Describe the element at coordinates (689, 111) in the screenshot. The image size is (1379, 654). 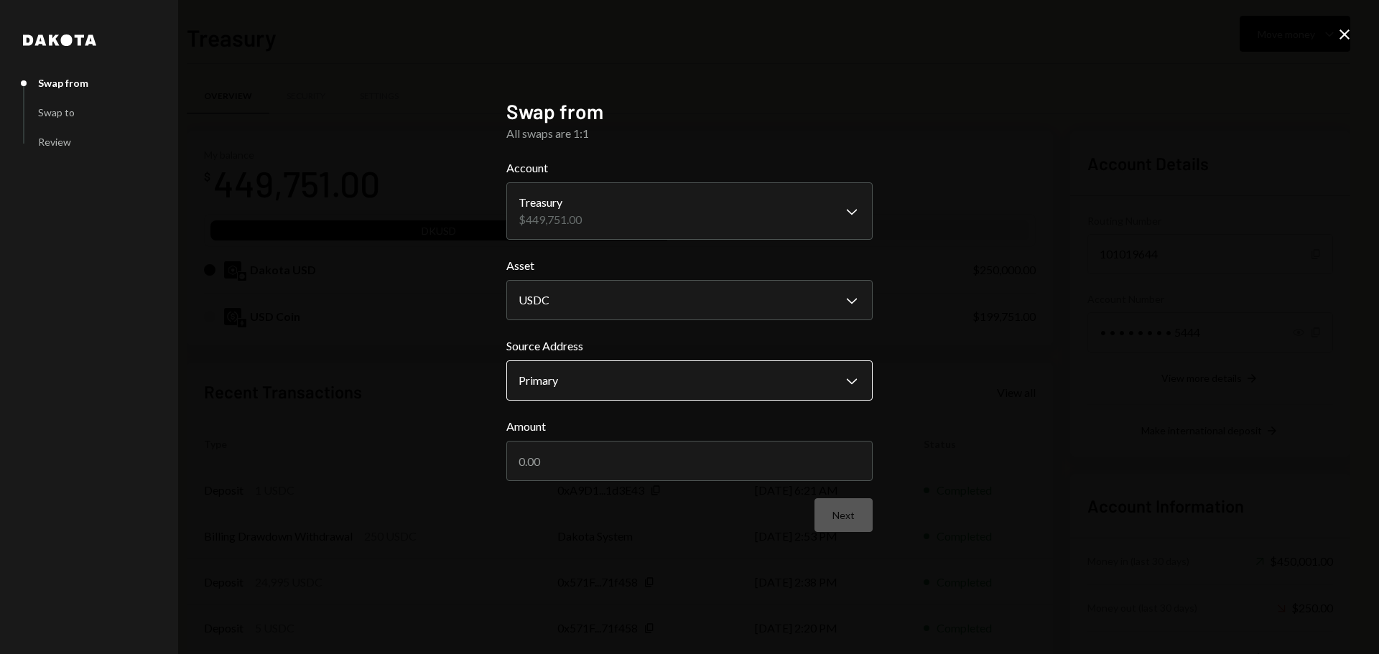
I see `h2: Swap from` at that location.